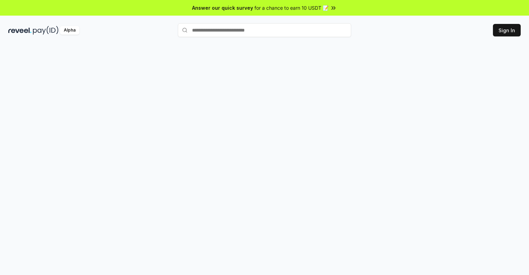  What do you see at coordinates (46, 30) in the screenshot?
I see `img: pay_id` at bounding box center [46, 30].